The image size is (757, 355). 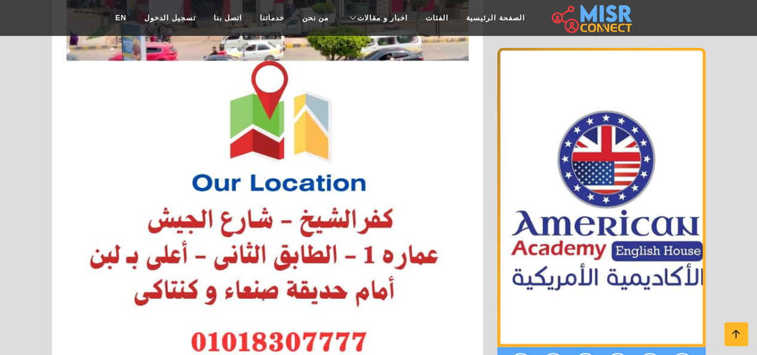 I want to click on a: اتصل بنا, so click(x=227, y=18).